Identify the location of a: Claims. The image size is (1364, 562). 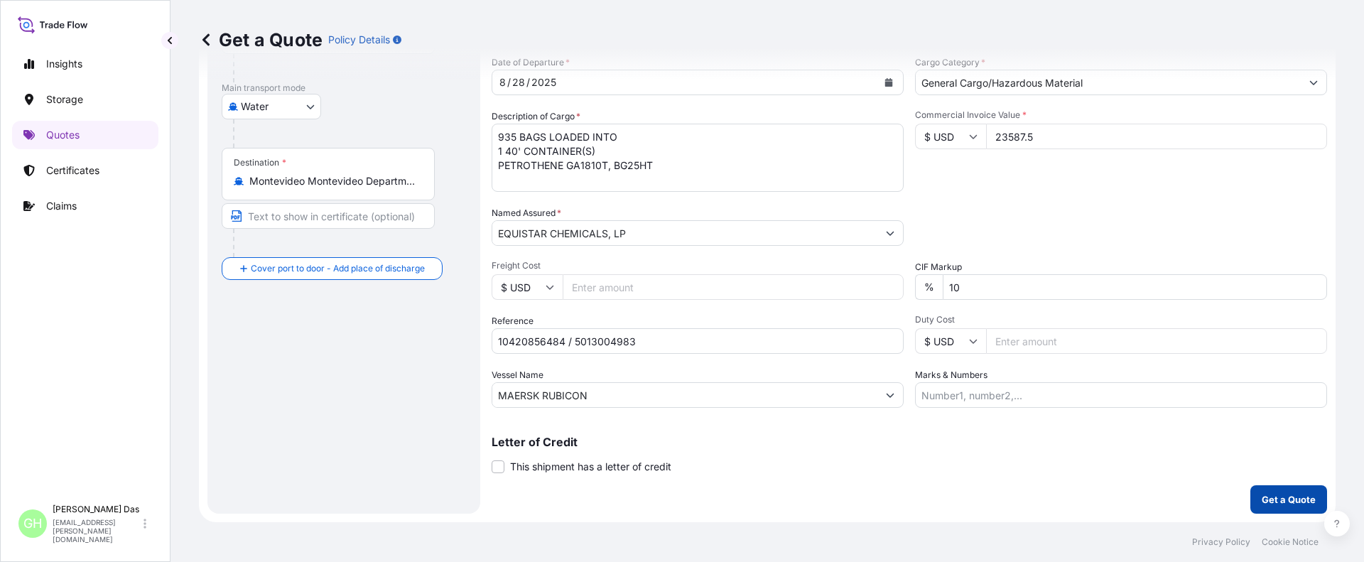
(85, 206).